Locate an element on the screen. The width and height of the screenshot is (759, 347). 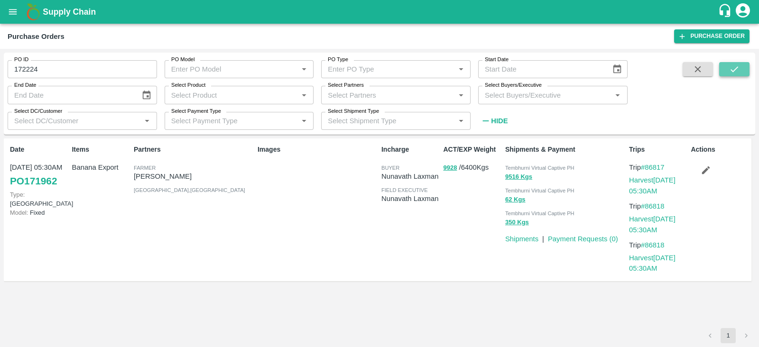
p: Date is located at coordinates (39, 149).